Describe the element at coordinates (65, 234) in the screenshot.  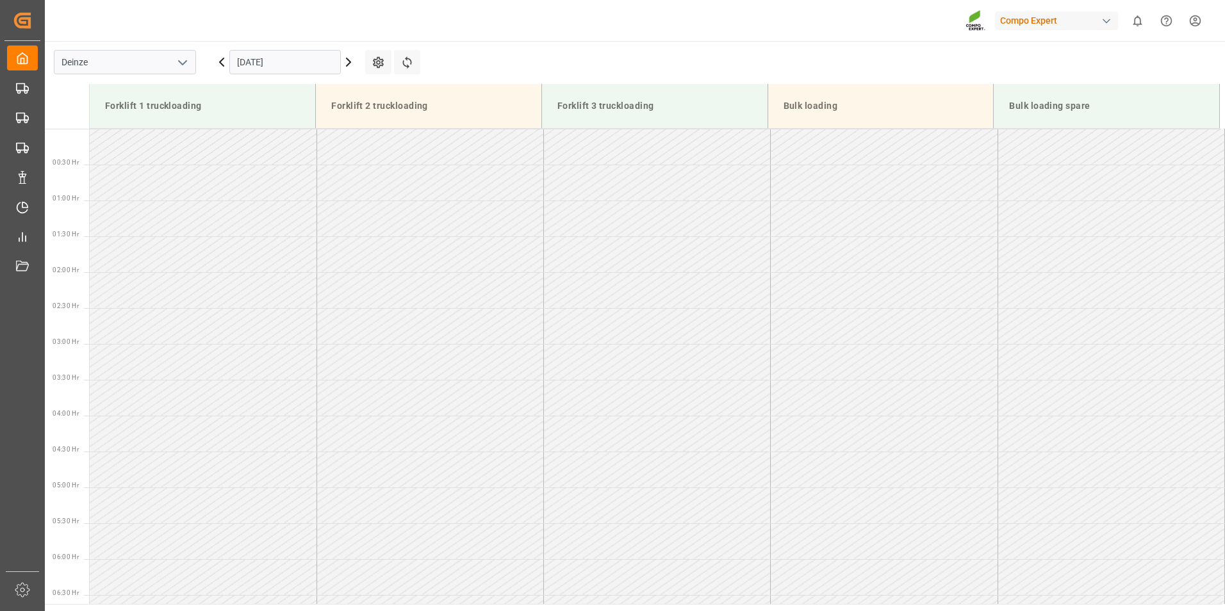
I see `span: 01:30 Hr` at that location.